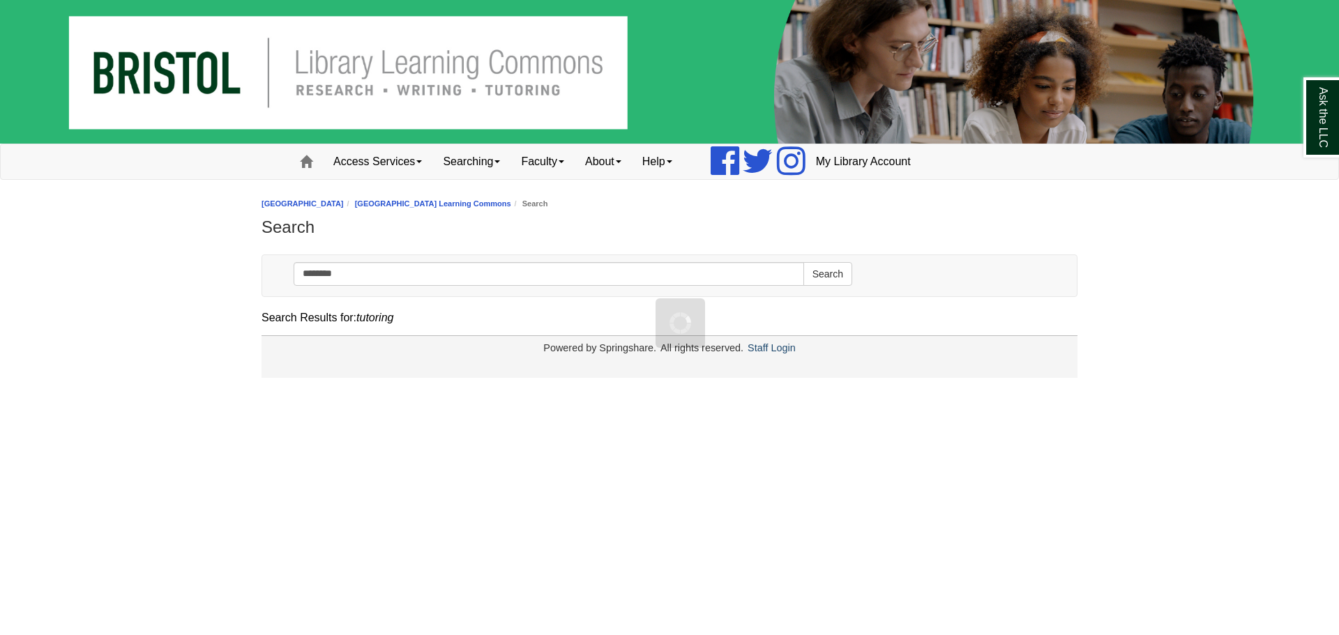 The width and height of the screenshot is (1339, 635). What do you see at coordinates (472, 162) in the screenshot?
I see `a: Searching` at bounding box center [472, 162].